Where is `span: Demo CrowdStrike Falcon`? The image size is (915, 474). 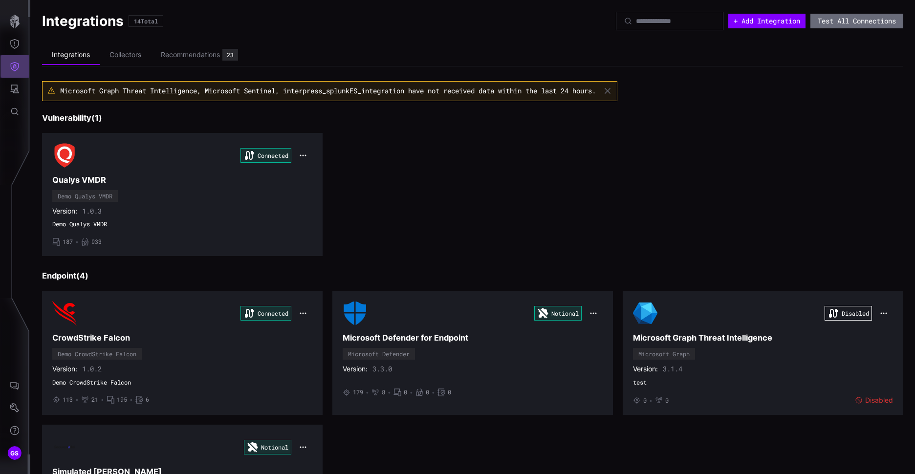
span: Demo CrowdStrike Falcon is located at coordinates (182, 383).